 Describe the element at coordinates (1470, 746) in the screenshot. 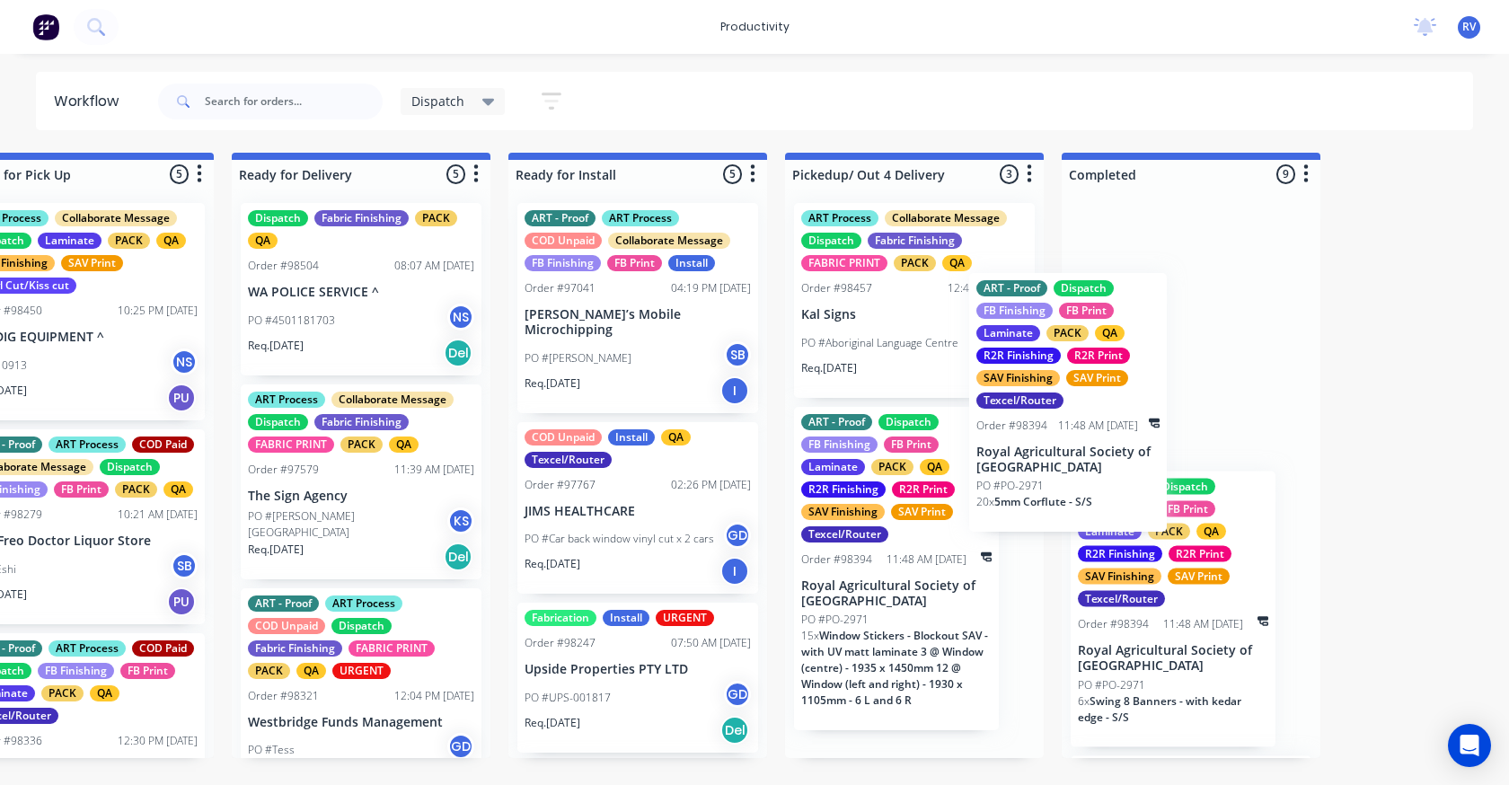

I see `div: Open Intercom Messenger` at that location.